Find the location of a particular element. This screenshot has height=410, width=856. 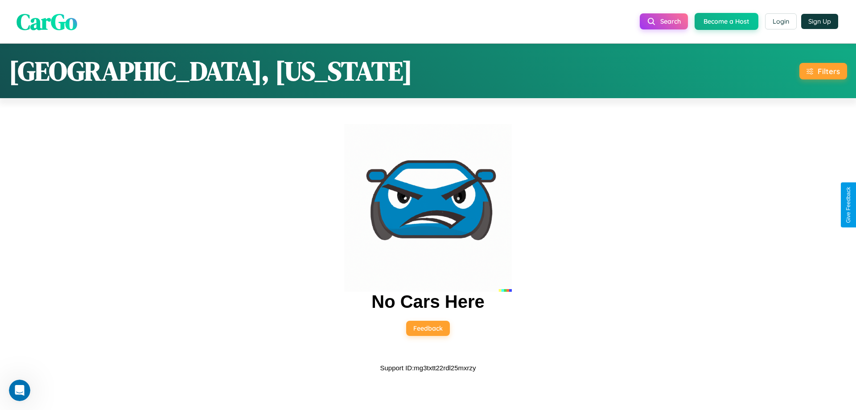

button: Feedback is located at coordinates (428, 328).